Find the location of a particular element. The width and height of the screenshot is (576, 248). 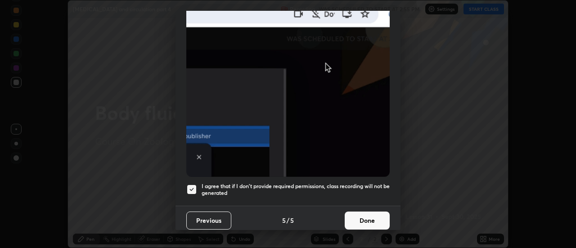

button: Done is located at coordinates (367, 220).